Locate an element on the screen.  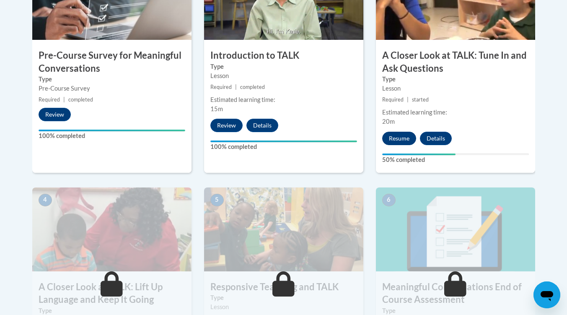
span: 15m is located at coordinates (217, 109).